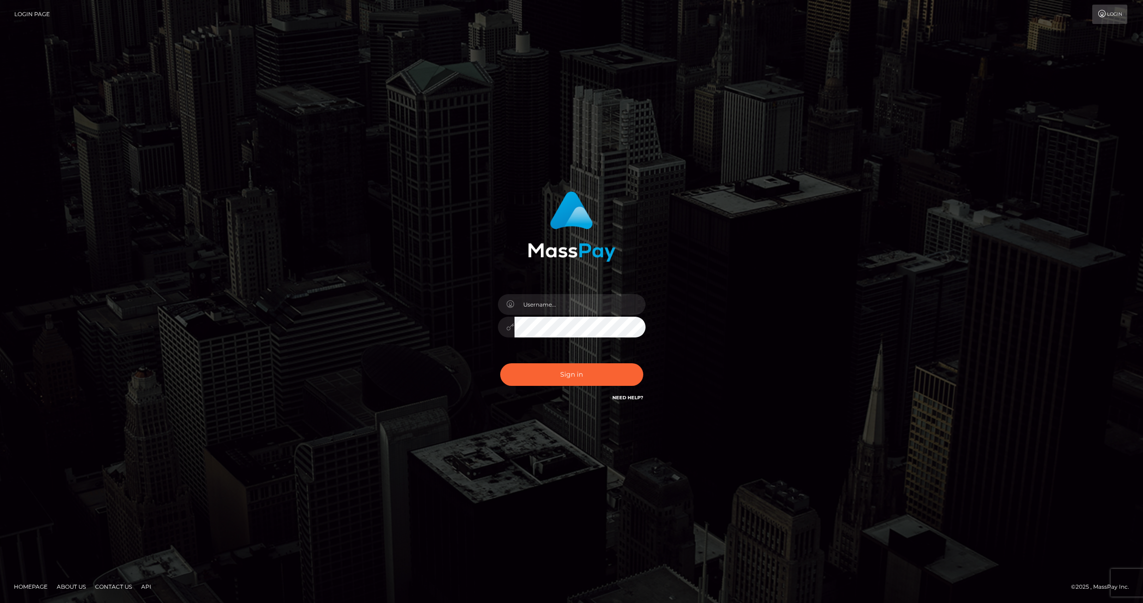 The image size is (1143, 603). I want to click on a: Login, so click(1110, 14).